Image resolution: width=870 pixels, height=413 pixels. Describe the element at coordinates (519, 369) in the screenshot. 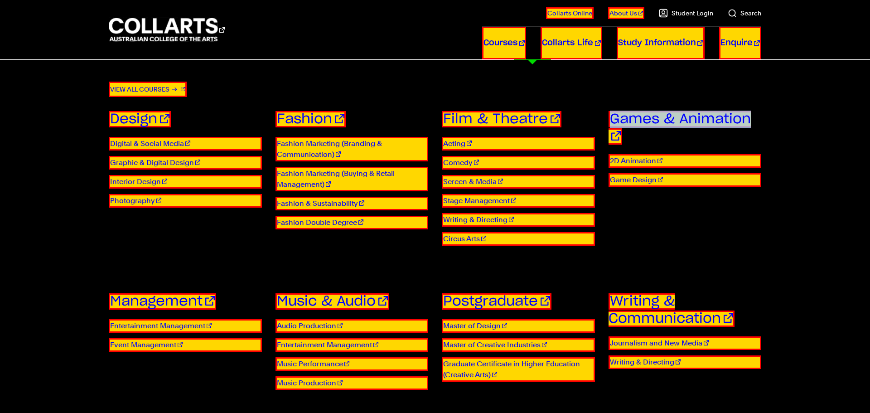

I see `a: Graduate Certificate in Higher Education (Creative Arts)` at that location.